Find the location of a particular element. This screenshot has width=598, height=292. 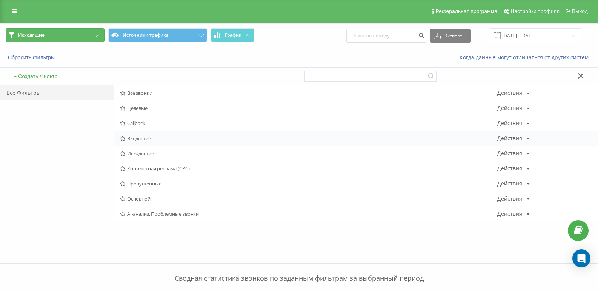

span: AI-анализ. Проблемные звонки is located at coordinates (308, 213).